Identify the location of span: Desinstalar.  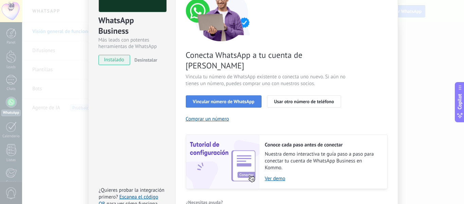
(146, 60).